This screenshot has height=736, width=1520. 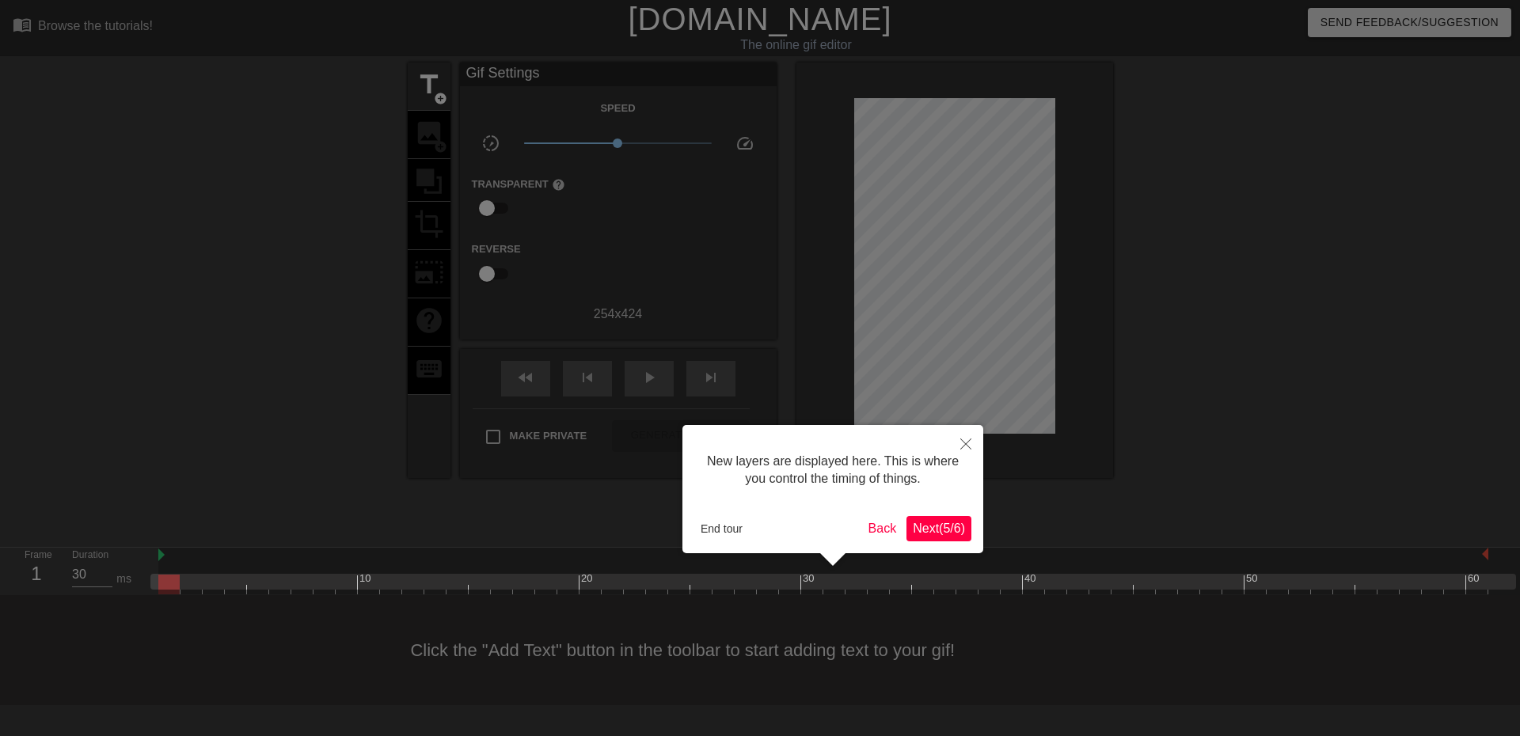 I want to click on button: Next, so click(x=939, y=529).